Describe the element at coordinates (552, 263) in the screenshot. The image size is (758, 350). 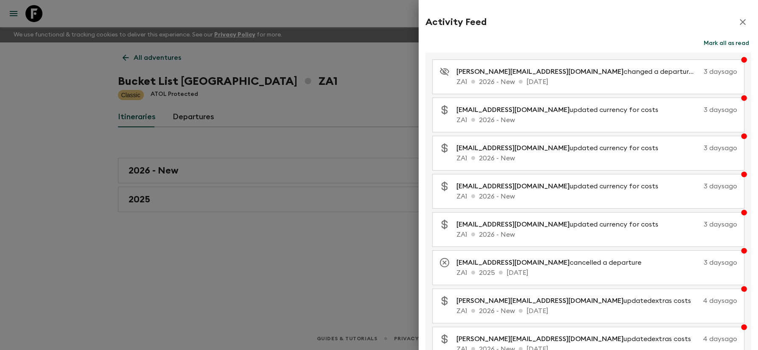
I see `p: cancelled a departure` at that location.